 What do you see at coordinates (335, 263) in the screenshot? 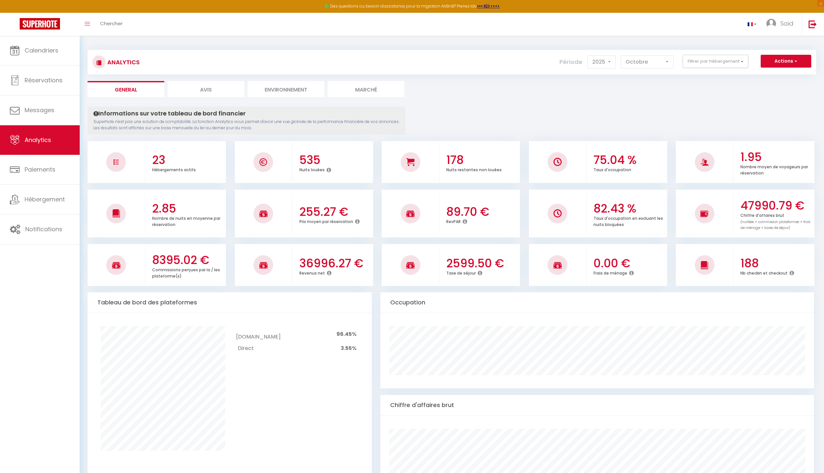
I see `h3: 36996.27 €` at bounding box center [335, 263].